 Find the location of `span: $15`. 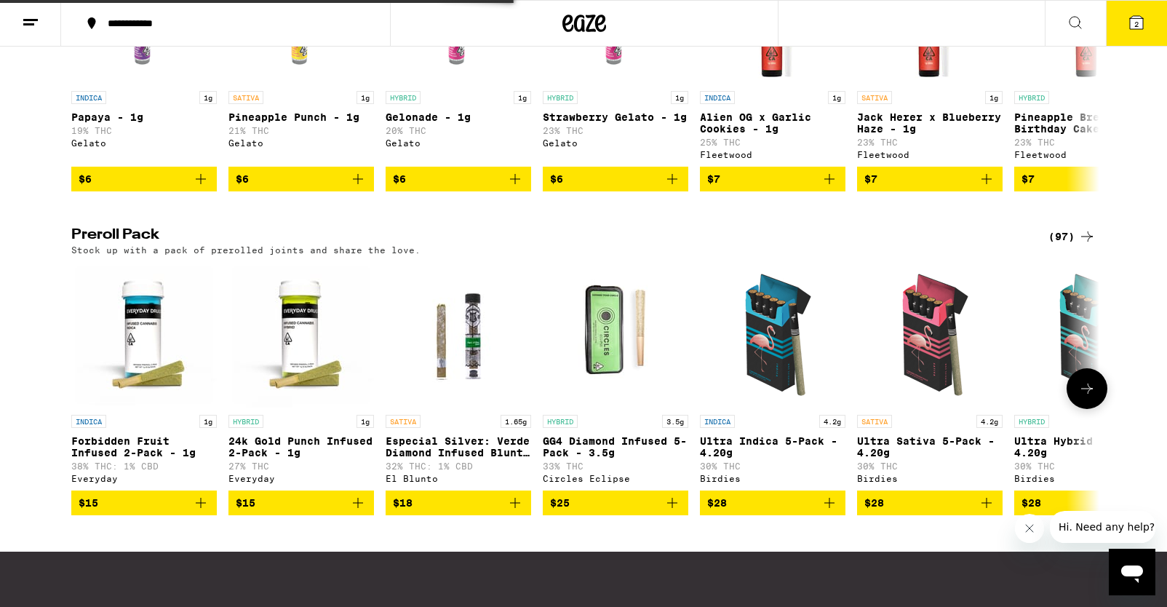

span: $15 is located at coordinates (88, 503).